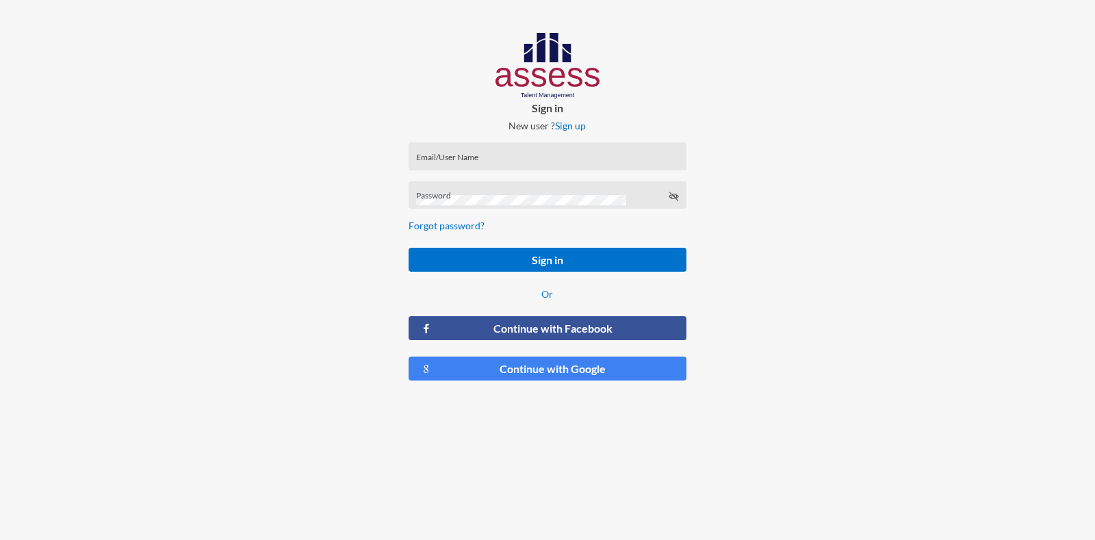 This screenshot has width=1095, height=540. I want to click on p: Or, so click(547, 294).